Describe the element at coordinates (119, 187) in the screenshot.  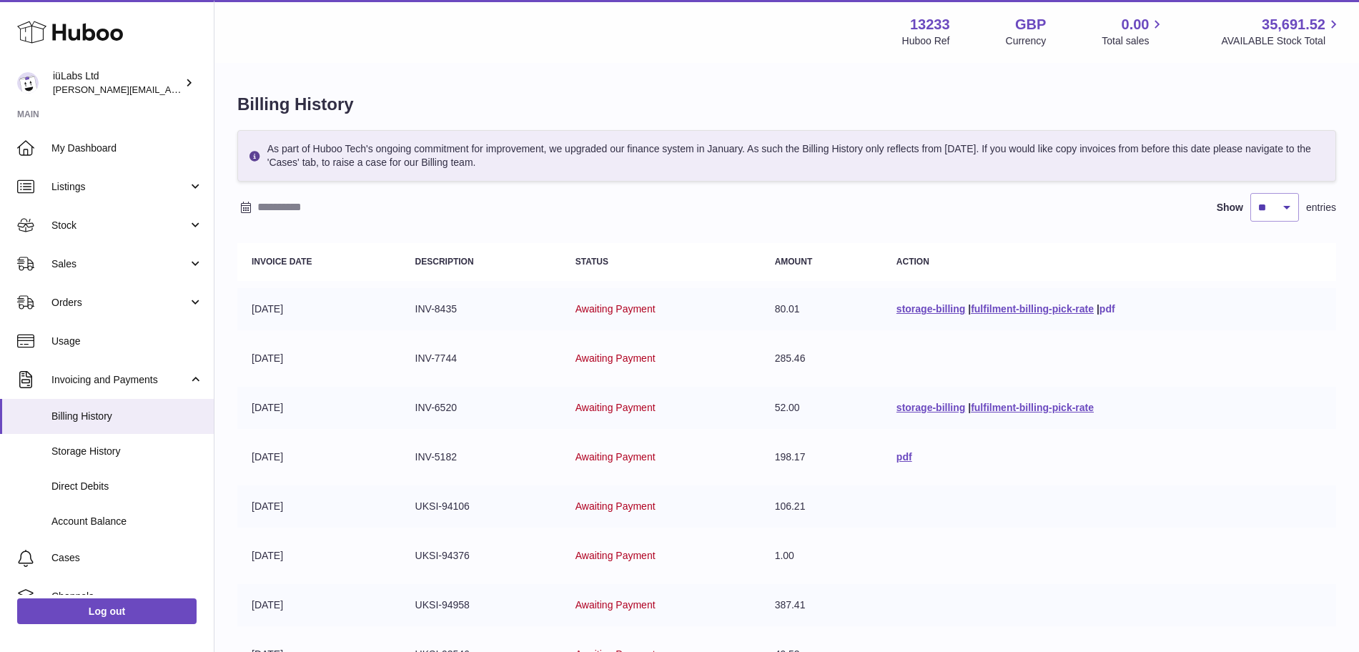
I see `span: Listings` at that location.